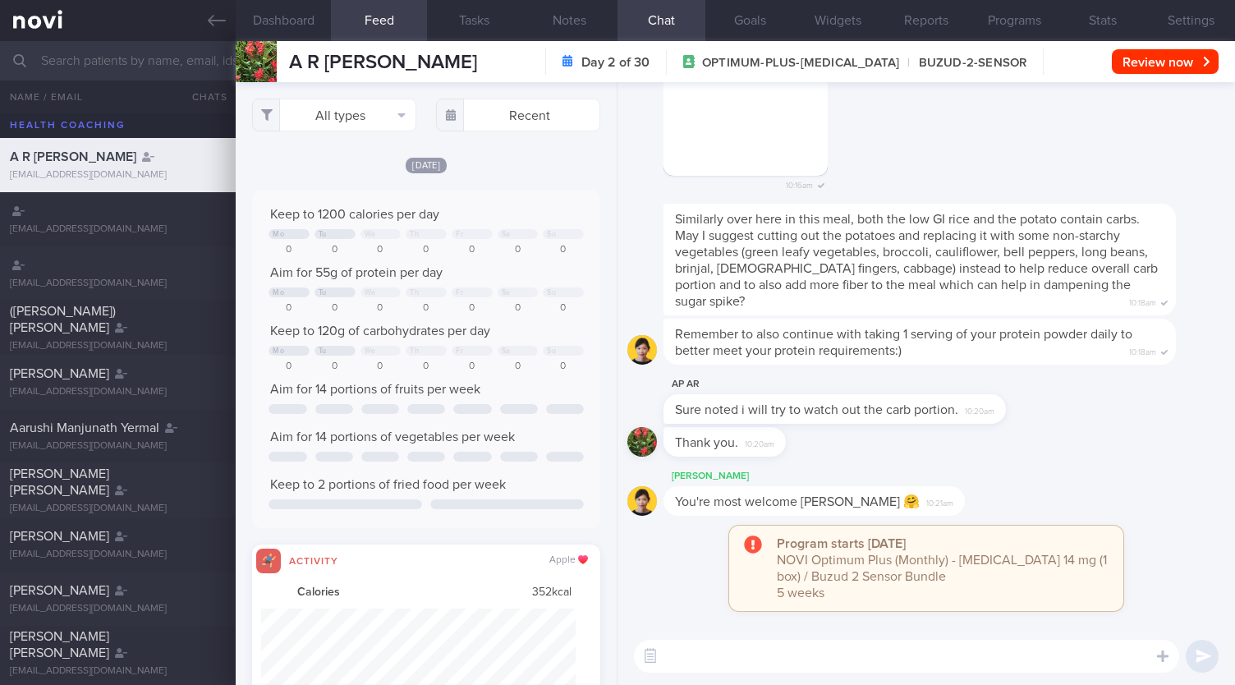 This screenshot has width=1235, height=685. I want to click on span: BUZUD-2-SENSOR, so click(962, 63).